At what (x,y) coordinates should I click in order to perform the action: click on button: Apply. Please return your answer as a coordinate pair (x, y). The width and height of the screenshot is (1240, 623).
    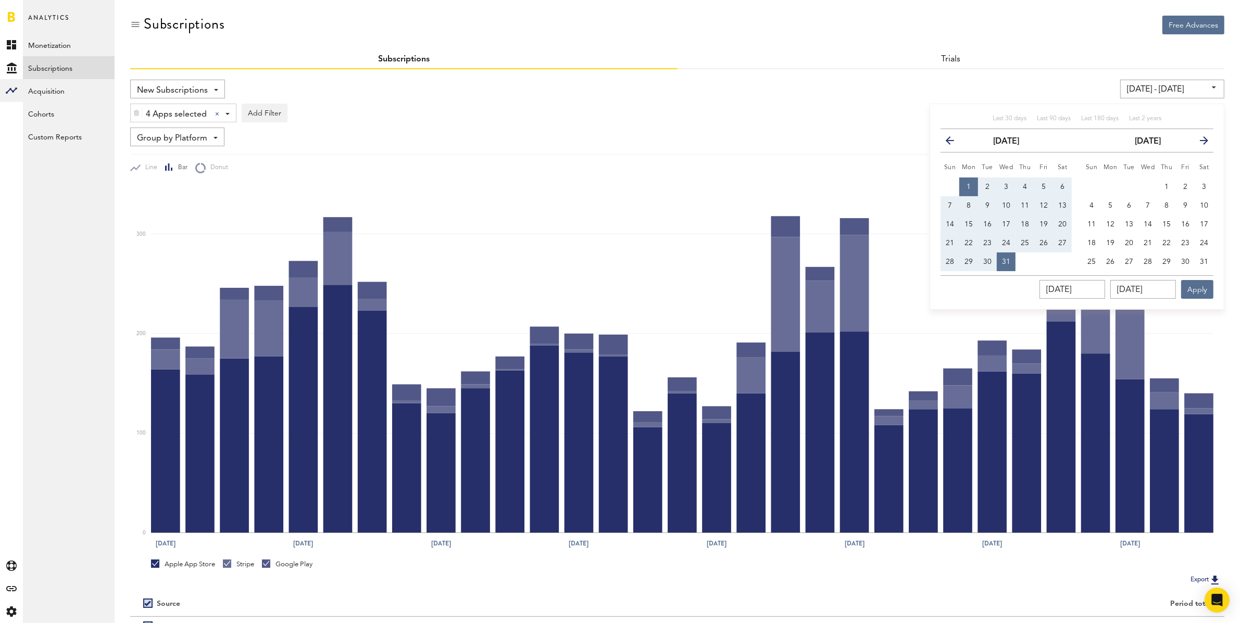
    Looking at the image, I should click on (1197, 290).